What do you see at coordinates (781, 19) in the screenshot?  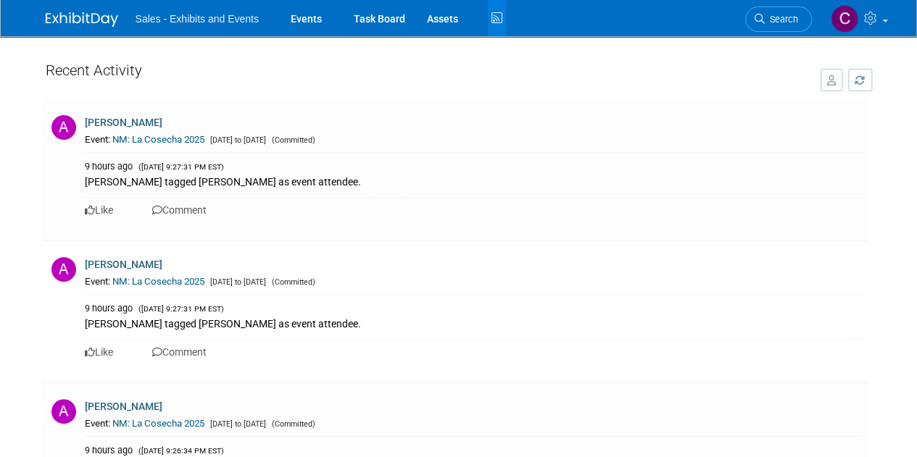 I see `span: Search` at bounding box center [781, 19].